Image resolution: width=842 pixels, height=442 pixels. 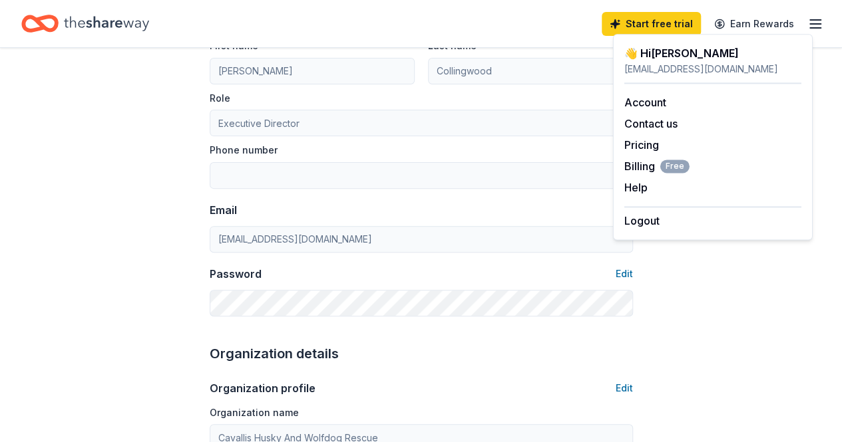 I want to click on button: Logout, so click(x=641, y=221).